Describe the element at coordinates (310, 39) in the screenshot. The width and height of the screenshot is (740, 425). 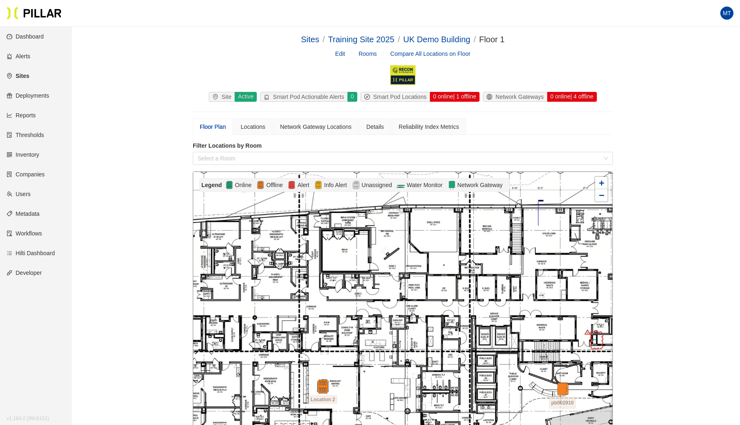
I see `a: Sites` at that location.